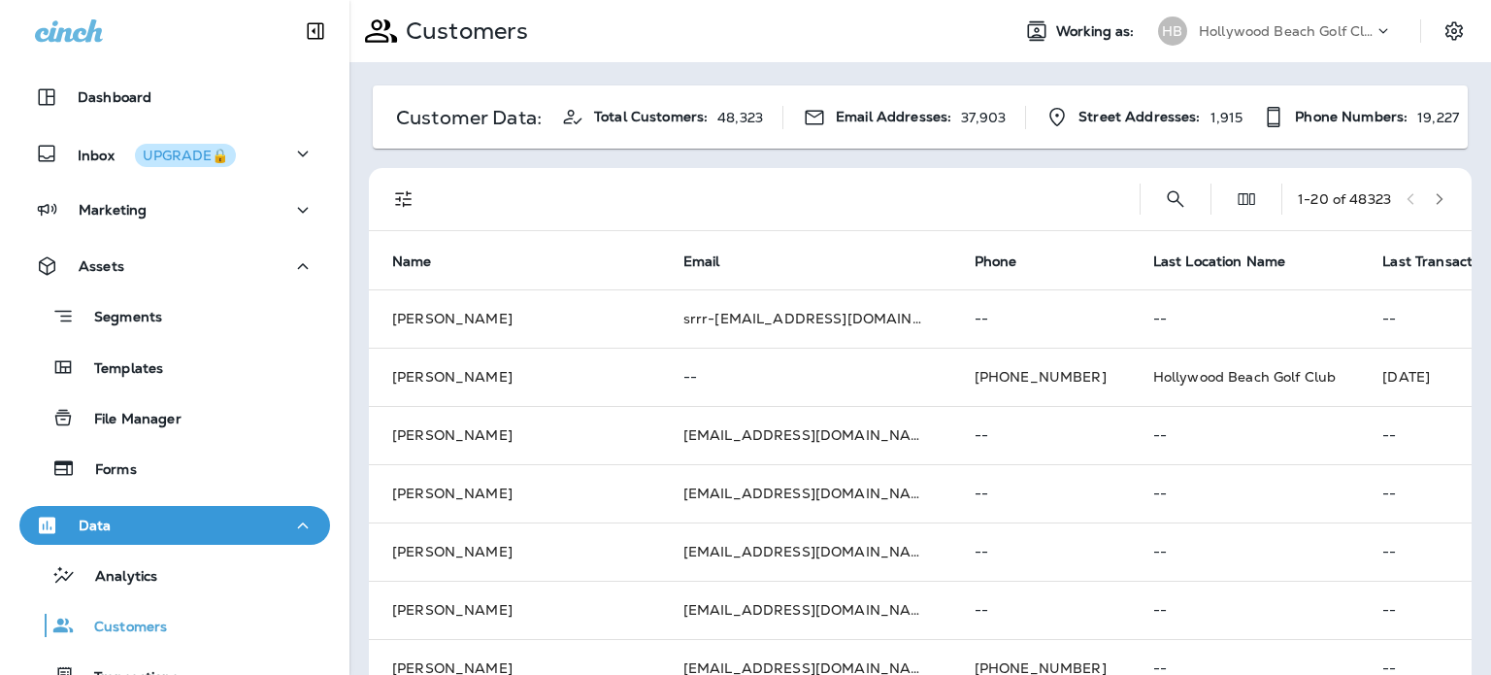 This screenshot has height=675, width=1491. What do you see at coordinates (1286, 31) in the screenshot?
I see `p: Hollywood Beach Golf Club` at bounding box center [1286, 31].